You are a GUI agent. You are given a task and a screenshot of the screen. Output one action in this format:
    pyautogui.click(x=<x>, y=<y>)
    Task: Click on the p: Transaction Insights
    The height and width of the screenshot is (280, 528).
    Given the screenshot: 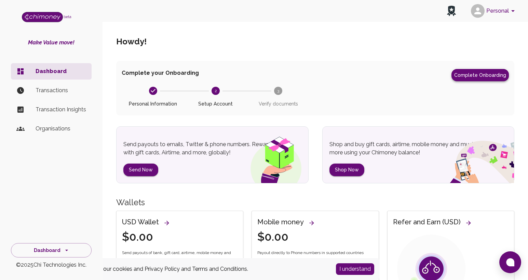 What is the action you would take?
    pyautogui.click(x=61, y=110)
    